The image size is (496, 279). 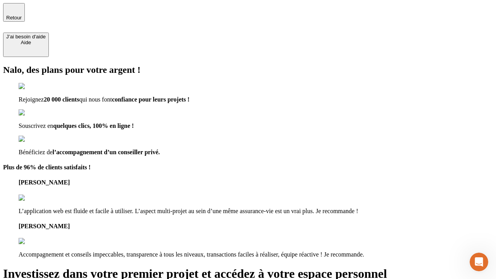 I want to click on span: Souscrivez en, so click(x=36, y=125).